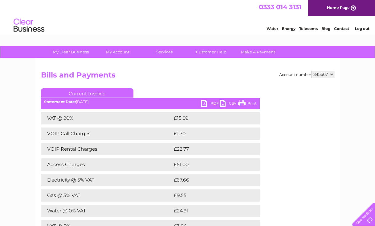  Describe the element at coordinates (107, 164) in the screenshot. I see `td: Access Charges` at that location.